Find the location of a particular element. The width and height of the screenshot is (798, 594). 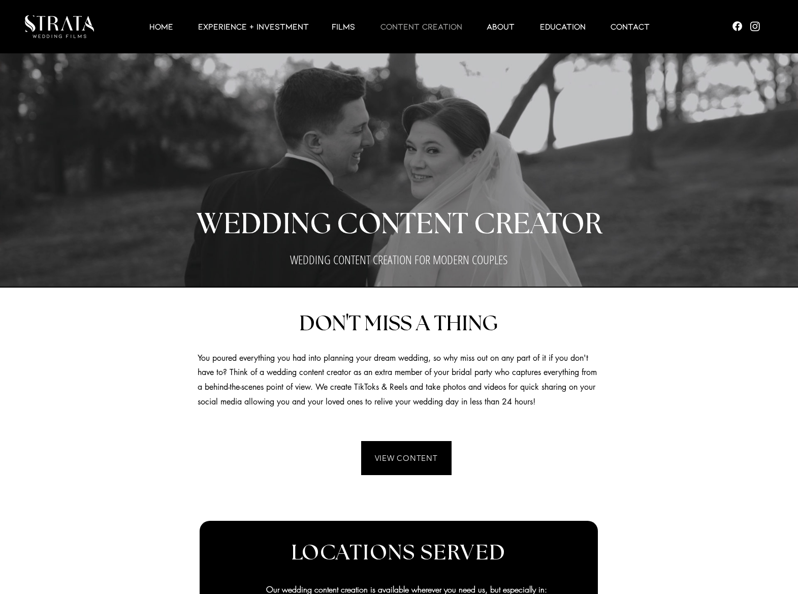

a: VIEW CONTENT is located at coordinates (406, 458).